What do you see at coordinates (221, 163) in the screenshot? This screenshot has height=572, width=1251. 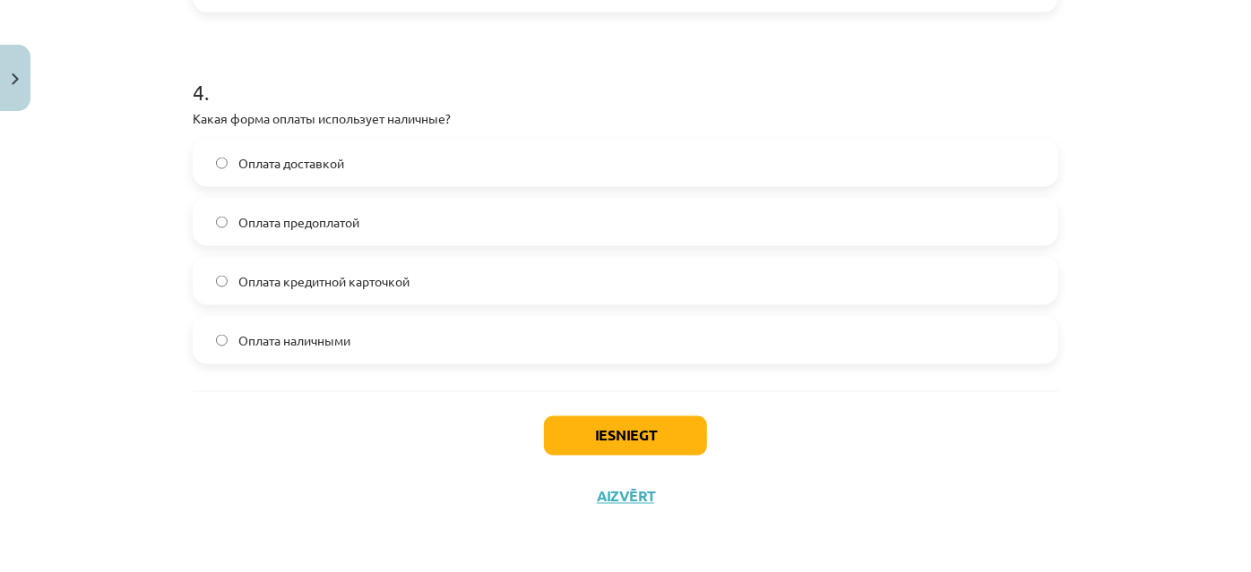 I see `input: Оплата доставкой` at bounding box center [221, 163].